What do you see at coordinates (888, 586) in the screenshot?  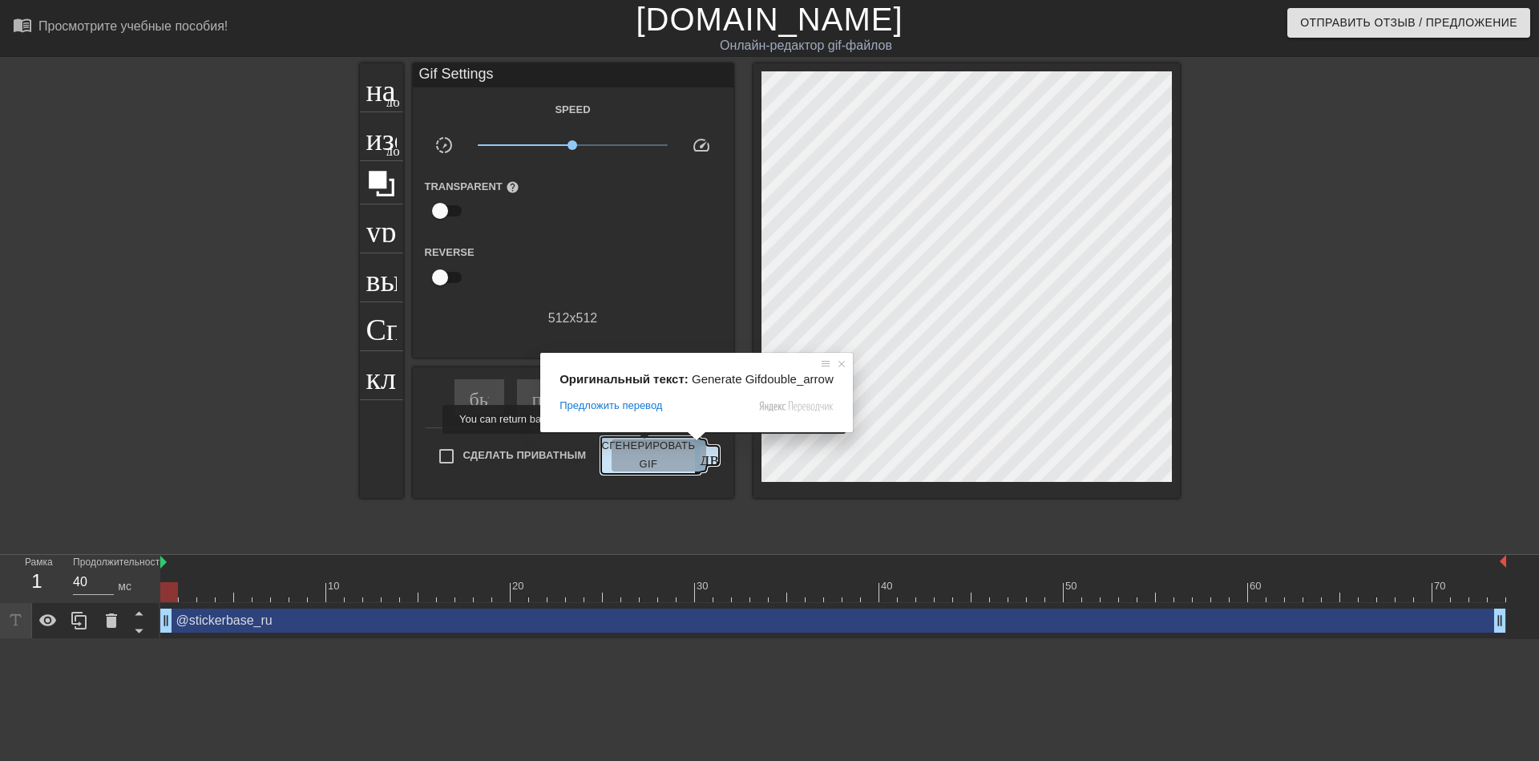 I see `div: 40` at bounding box center [888, 586].